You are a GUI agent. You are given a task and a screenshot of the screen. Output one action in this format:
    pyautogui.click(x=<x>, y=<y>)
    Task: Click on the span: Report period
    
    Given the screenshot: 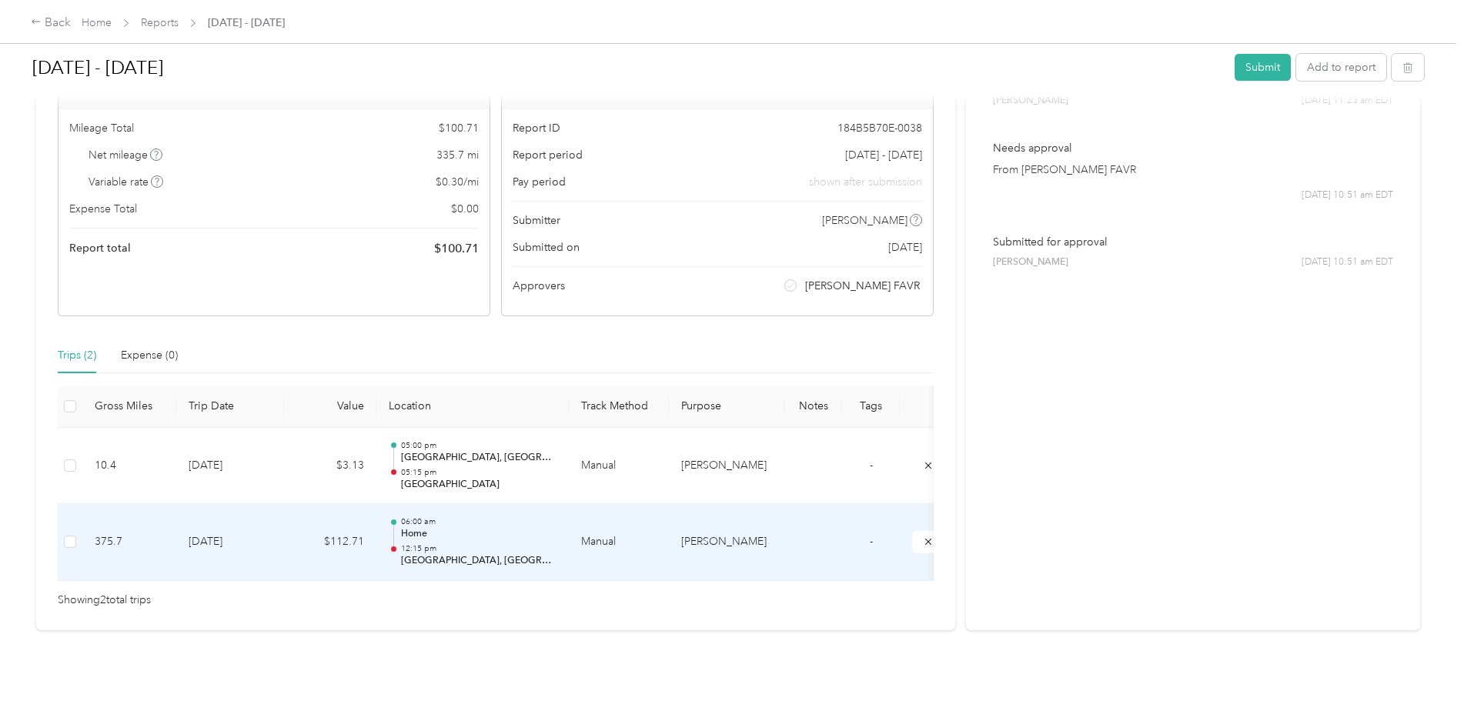 What is the action you would take?
    pyautogui.click(x=547, y=155)
    